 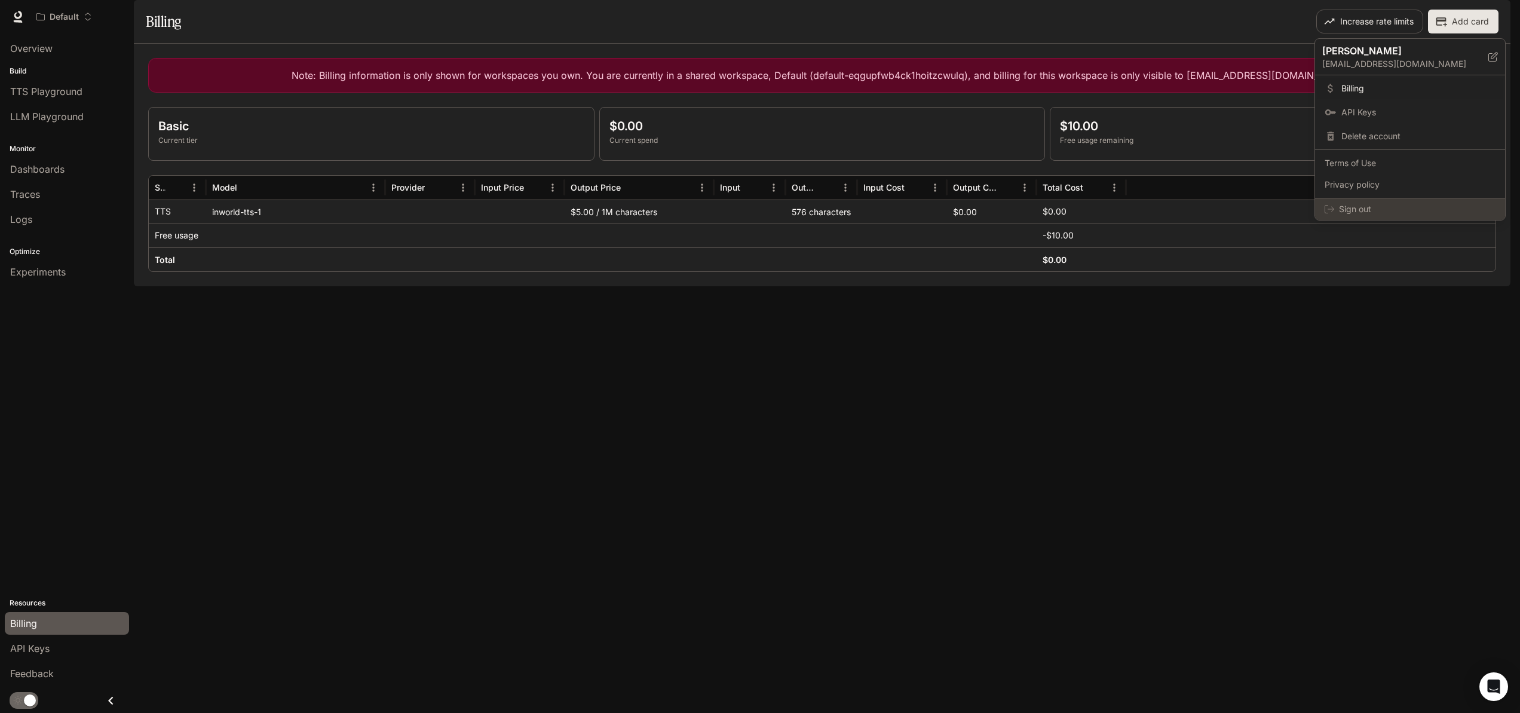 What do you see at coordinates (1410, 185) in the screenshot?
I see `span: Privacy policy` at bounding box center [1410, 185].